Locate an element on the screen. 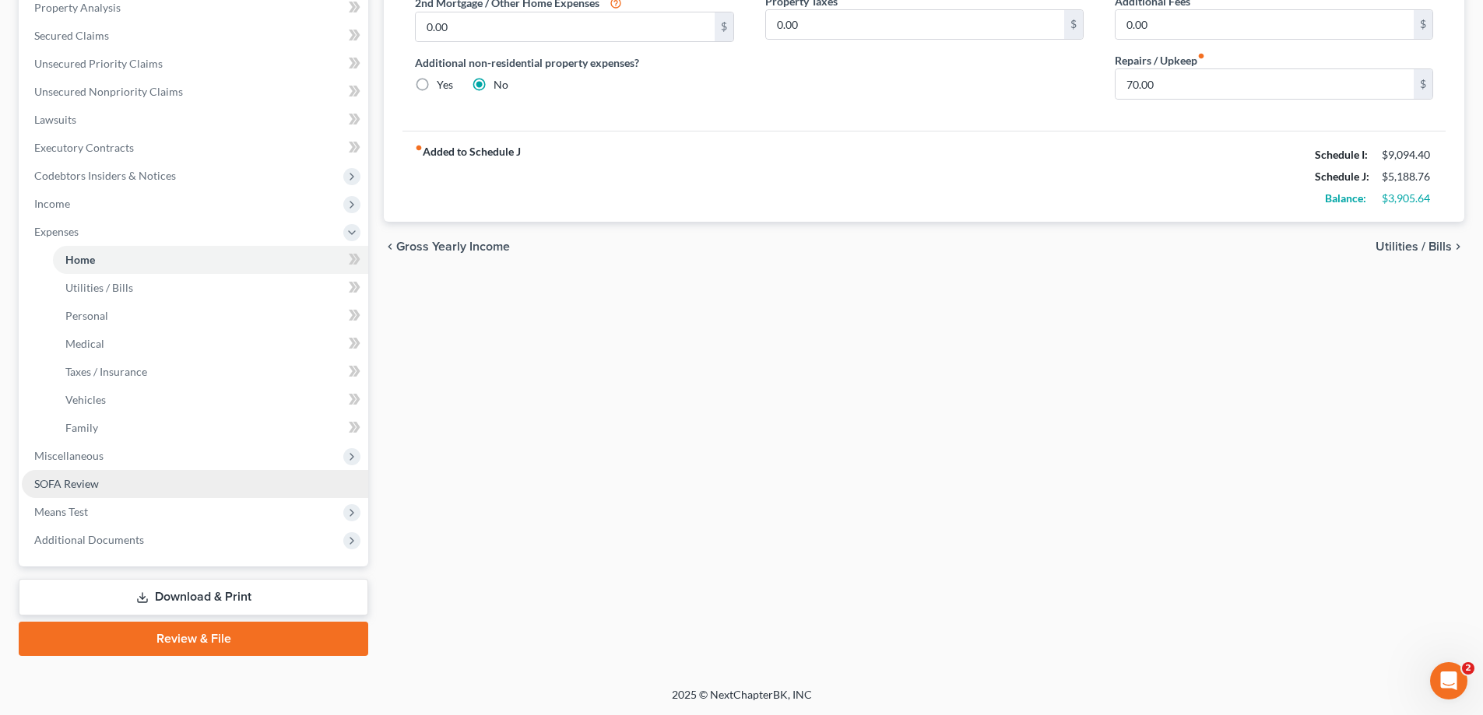 This screenshot has width=1483, height=715. span: Medical is located at coordinates (85, 343).